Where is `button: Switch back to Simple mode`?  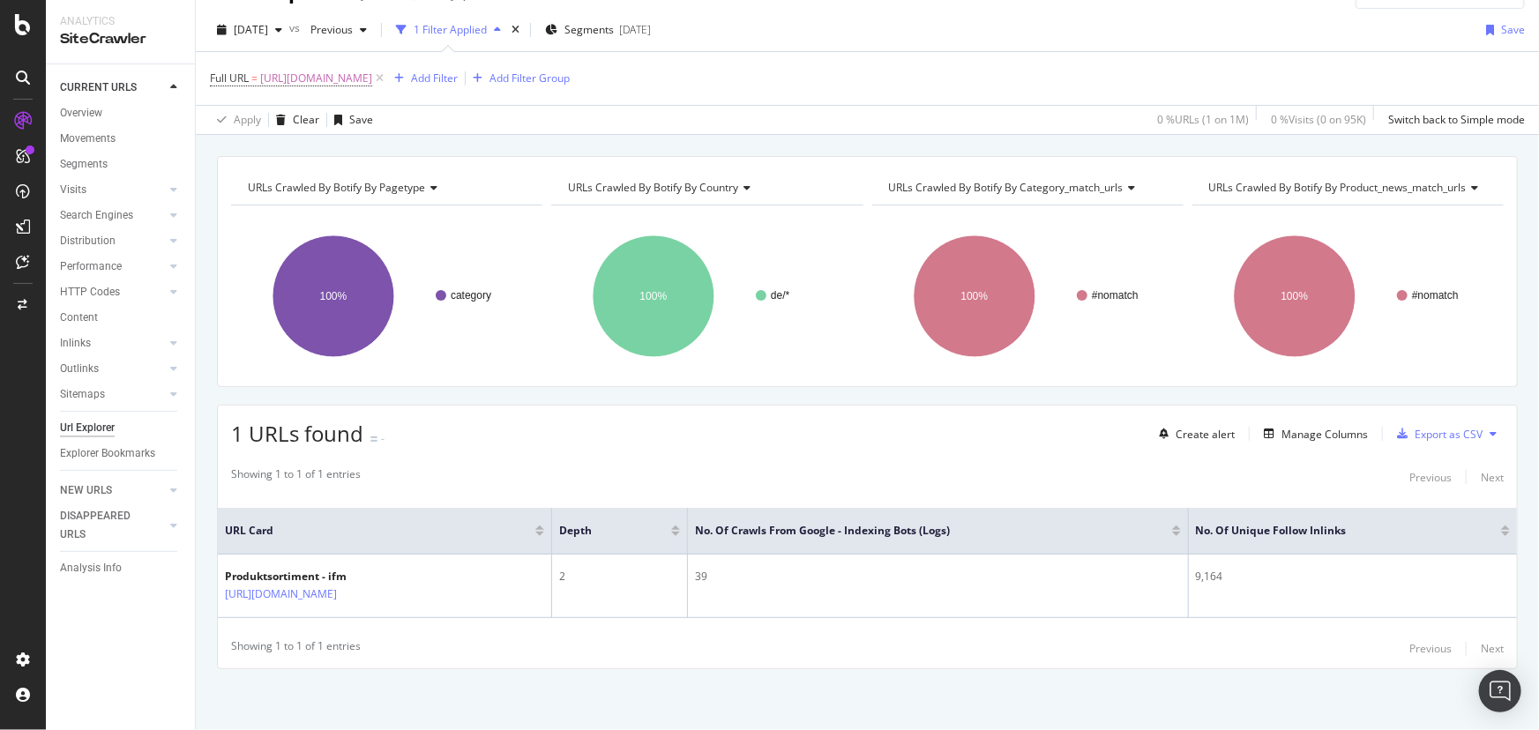
button: Switch back to Simple mode is located at coordinates (1453, 120).